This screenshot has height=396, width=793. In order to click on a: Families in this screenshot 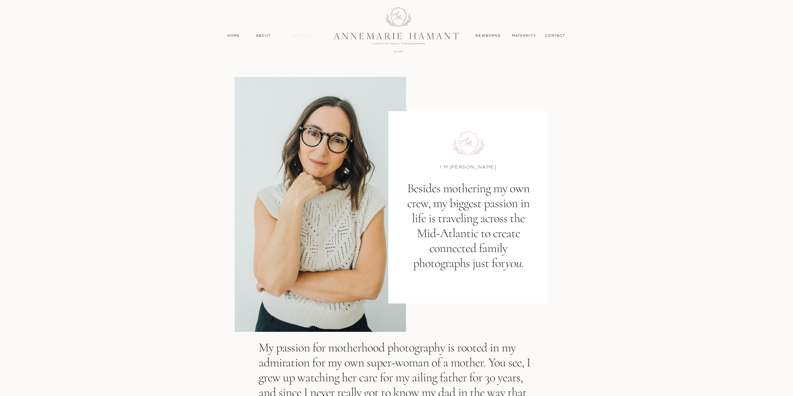, I will do `click(303, 36)`.